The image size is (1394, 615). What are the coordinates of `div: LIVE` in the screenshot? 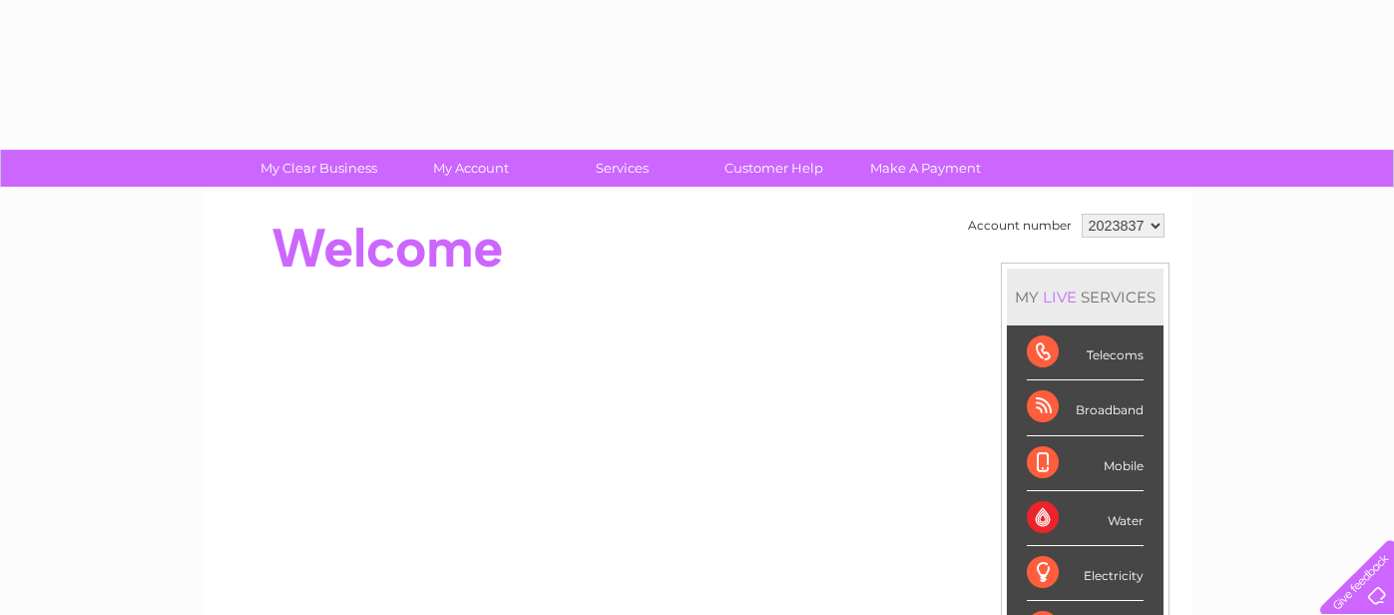 It's located at (1060, 296).